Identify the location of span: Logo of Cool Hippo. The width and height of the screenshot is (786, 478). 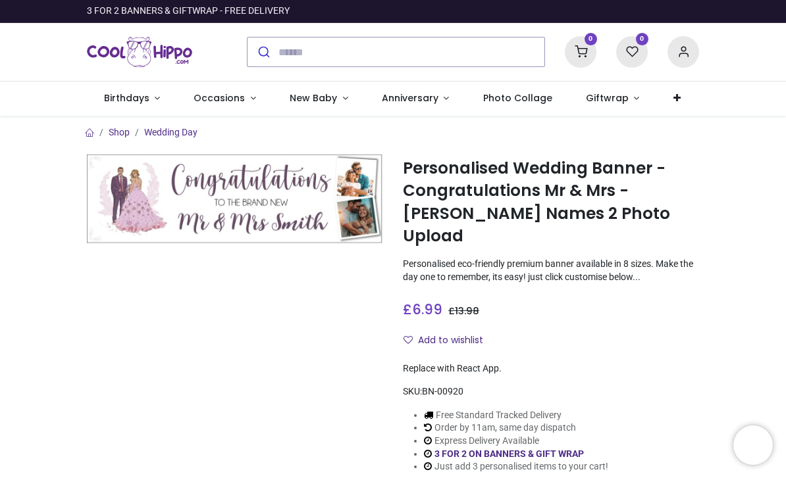
(140, 52).